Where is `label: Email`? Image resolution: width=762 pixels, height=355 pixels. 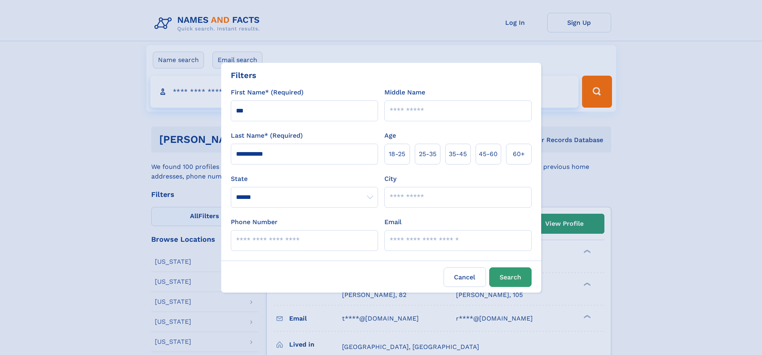
label: Email is located at coordinates (393, 222).